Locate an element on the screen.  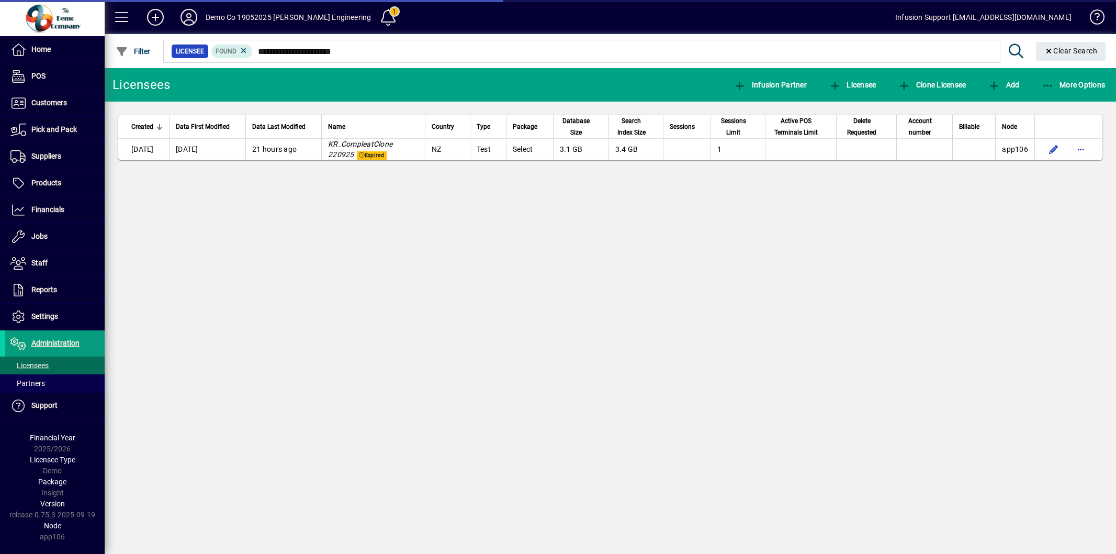
span: Support is located at coordinates (44, 405).